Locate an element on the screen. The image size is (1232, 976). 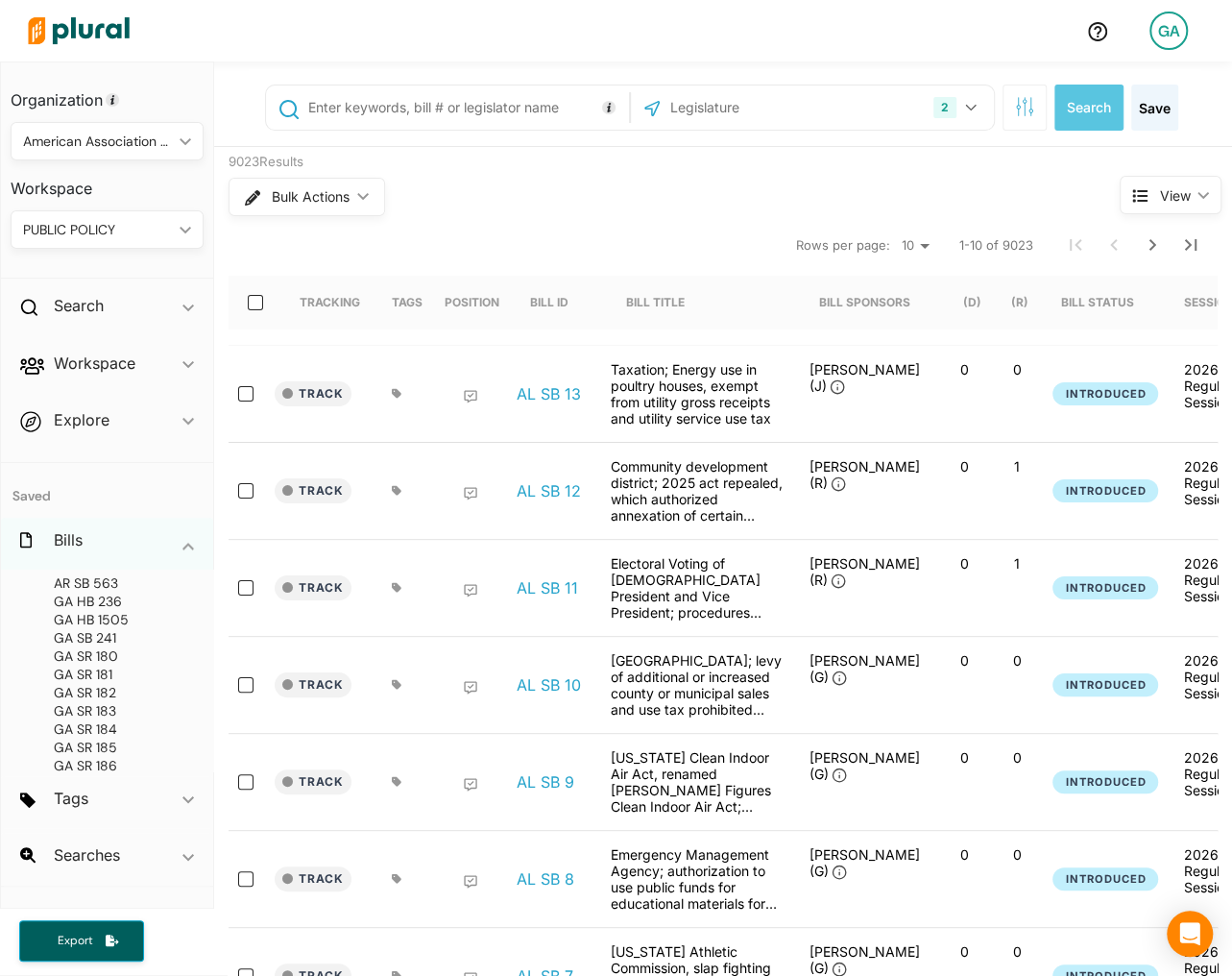
a: GASR 186 is located at coordinates (111, 765).